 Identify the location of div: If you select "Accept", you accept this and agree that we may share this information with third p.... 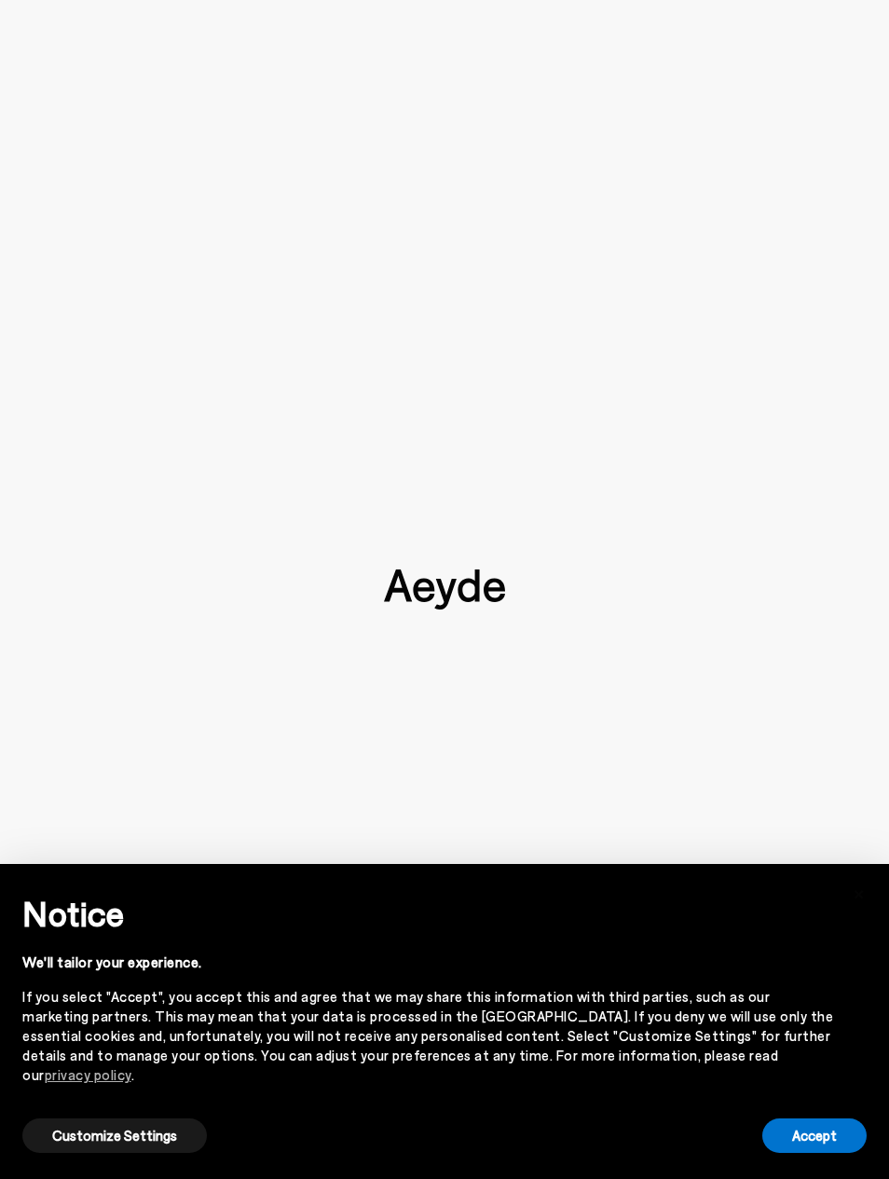
(430, 1036).